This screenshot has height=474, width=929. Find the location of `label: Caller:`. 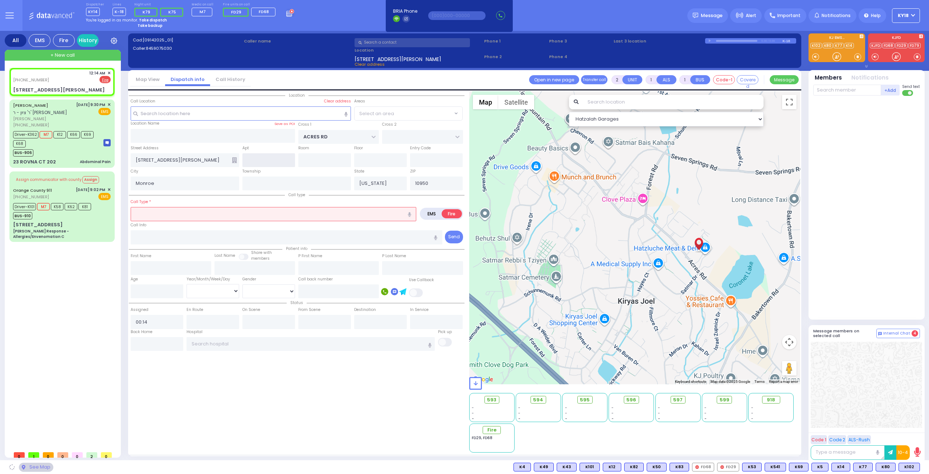

label: Caller: is located at coordinates (187, 48).